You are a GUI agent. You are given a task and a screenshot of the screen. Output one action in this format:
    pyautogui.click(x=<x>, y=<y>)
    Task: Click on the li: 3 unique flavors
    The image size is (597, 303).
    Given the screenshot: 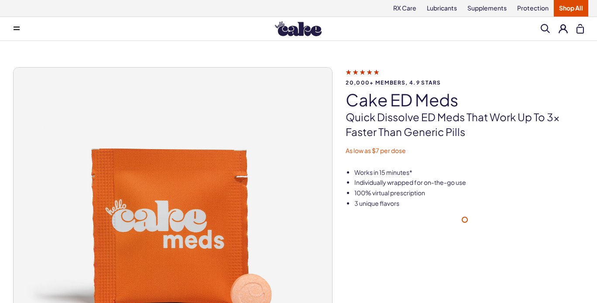 What is the action you would take?
    pyautogui.click(x=469, y=204)
    